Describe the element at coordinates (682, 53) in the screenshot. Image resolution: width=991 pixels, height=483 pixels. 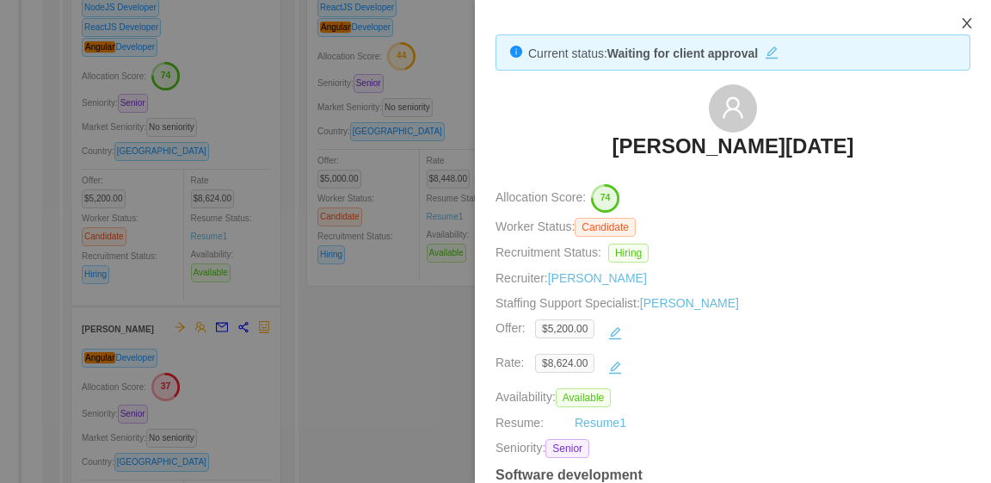
I see `strong: Waiting for client approval` at that location.